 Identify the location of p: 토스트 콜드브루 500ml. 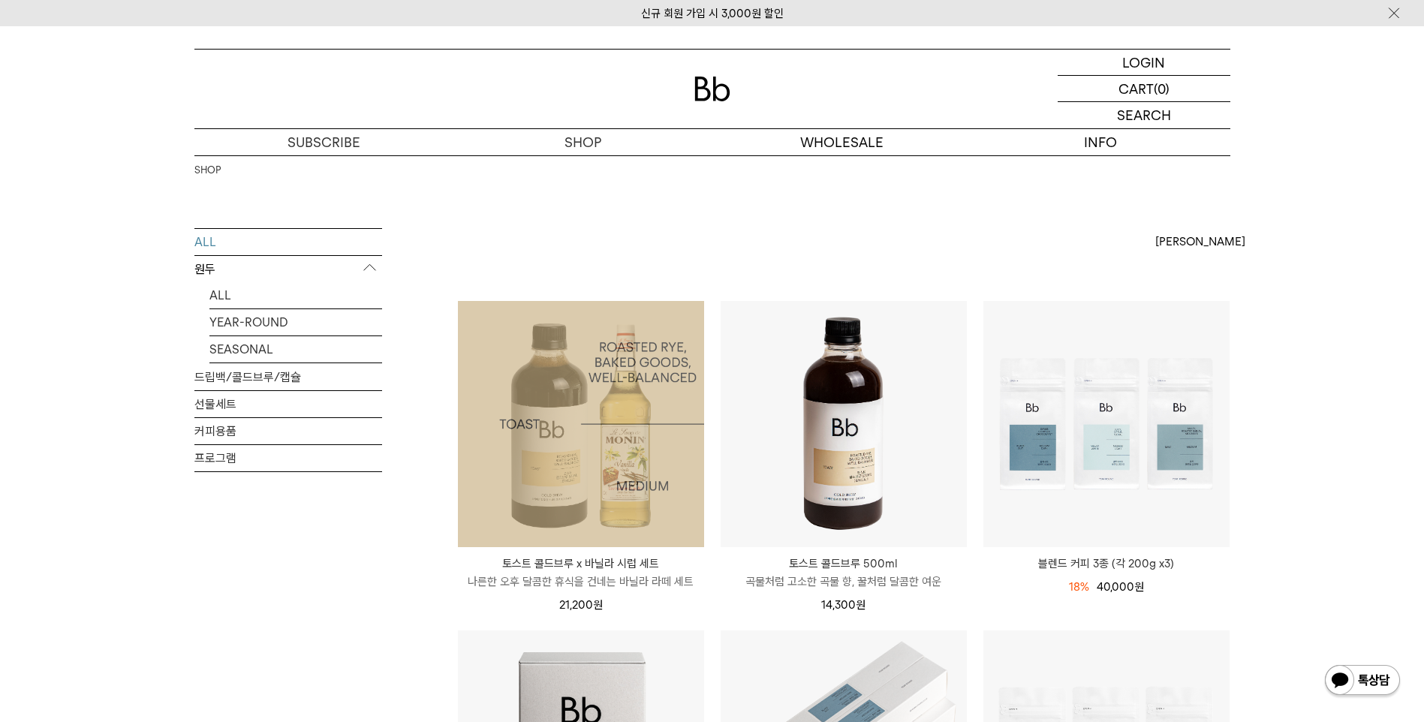
(844, 564).